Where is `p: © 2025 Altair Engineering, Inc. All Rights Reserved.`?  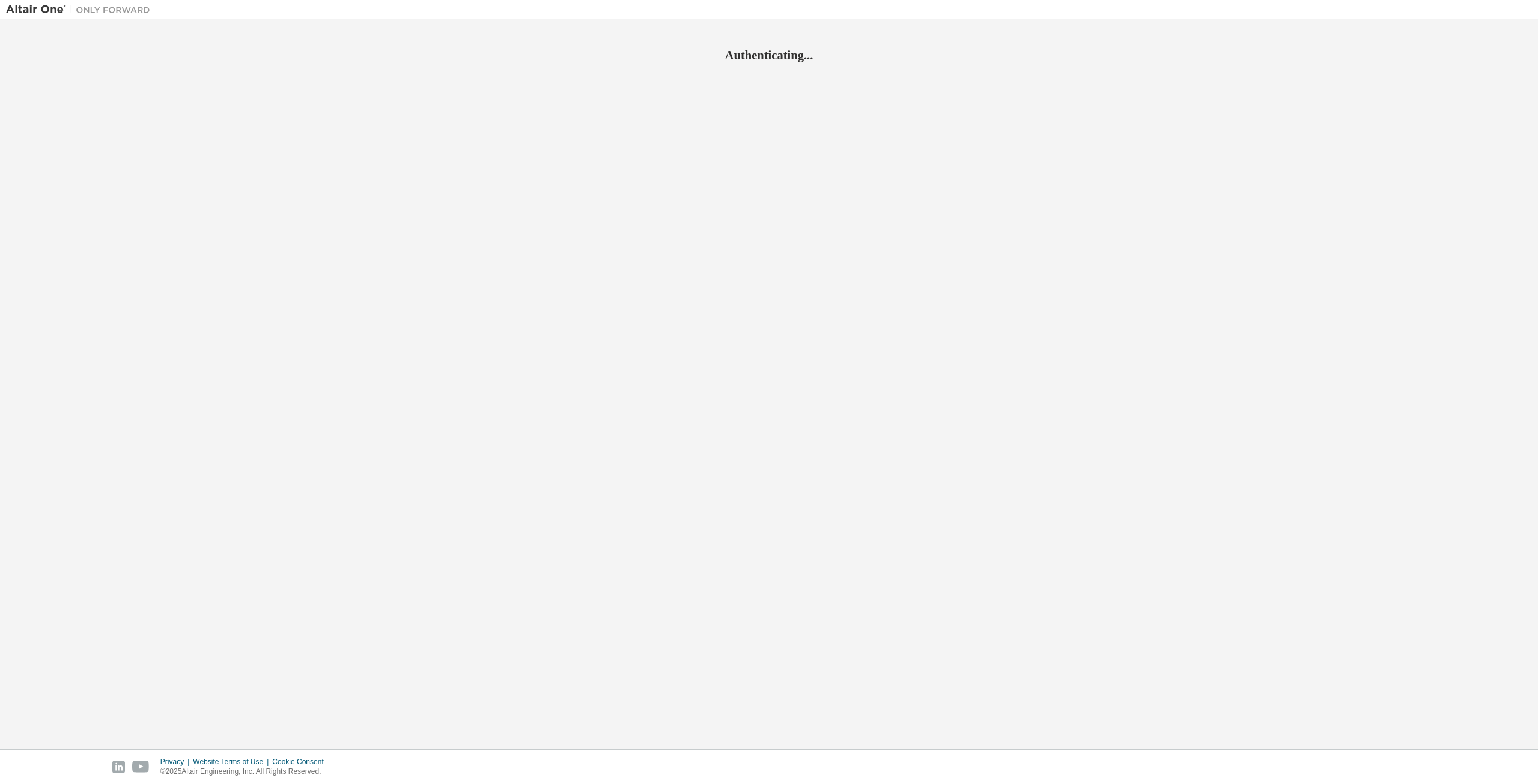
p: © 2025 Altair Engineering, Inc. All Rights Reserved. is located at coordinates (246, 771).